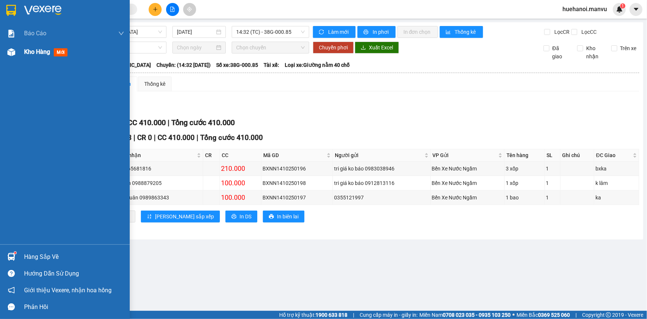 The height and width of the screenshot is (319, 647). Describe the element at coordinates (623, 6) in the screenshot. I see `span: 1` at that location.